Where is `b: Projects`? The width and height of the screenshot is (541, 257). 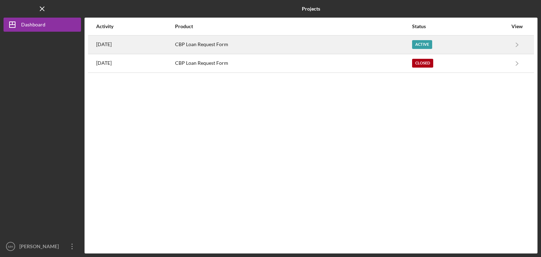 b: Projects is located at coordinates (311, 9).